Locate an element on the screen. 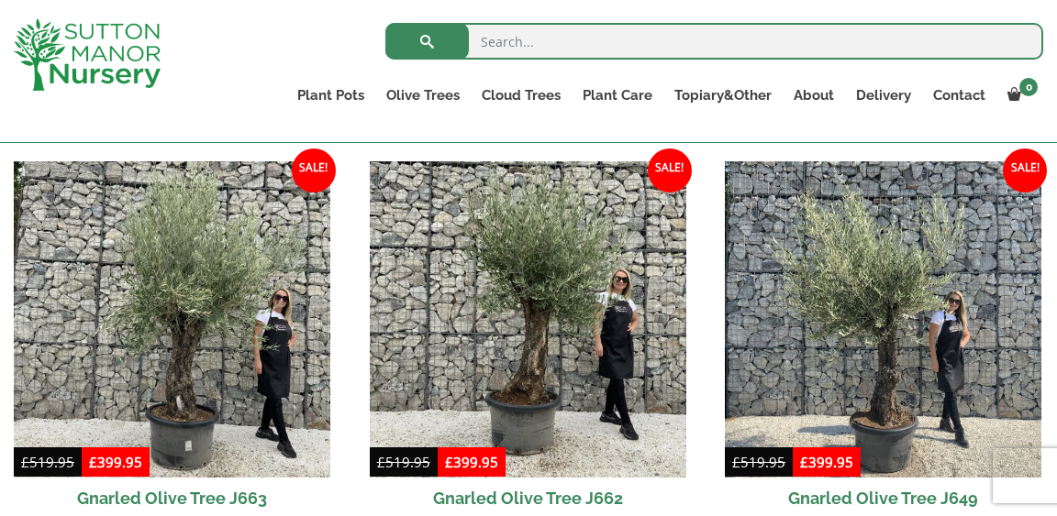 The width and height of the screenshot is (1057, 516). a: Plant Pots is located at coordinates (330, 95).